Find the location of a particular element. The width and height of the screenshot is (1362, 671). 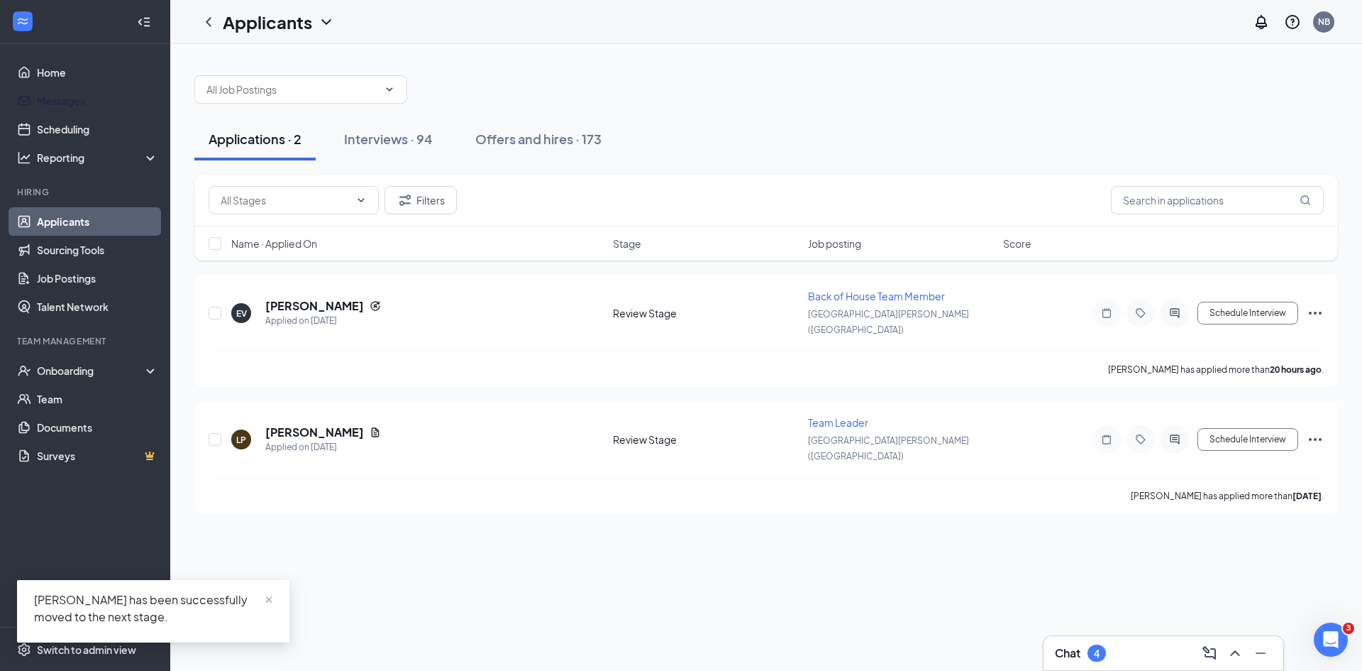

div: EV is located at coordinates (241, 313).